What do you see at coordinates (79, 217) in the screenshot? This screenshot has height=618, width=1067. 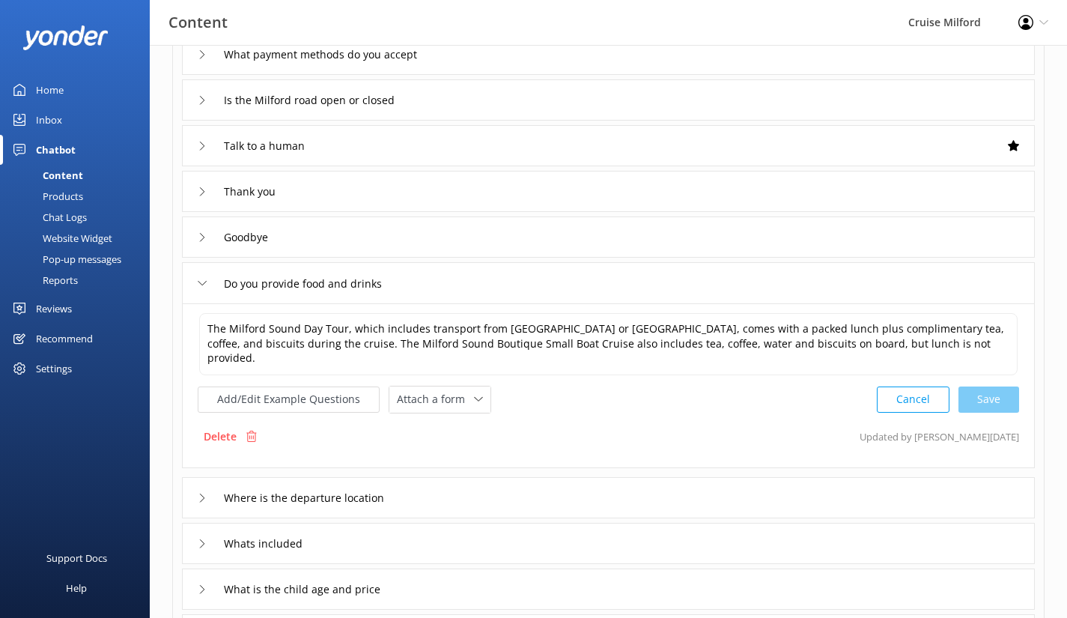 I see `a: Chat Logs` at bounding box center [79, 217].